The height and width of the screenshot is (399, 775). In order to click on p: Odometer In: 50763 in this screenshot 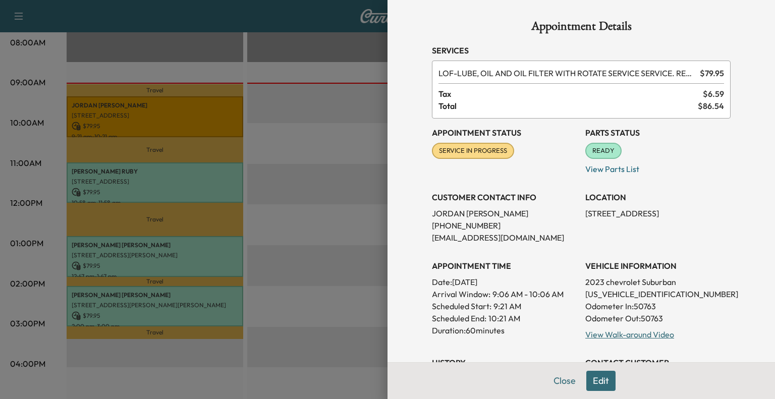, I will do `click(658, 306)`.